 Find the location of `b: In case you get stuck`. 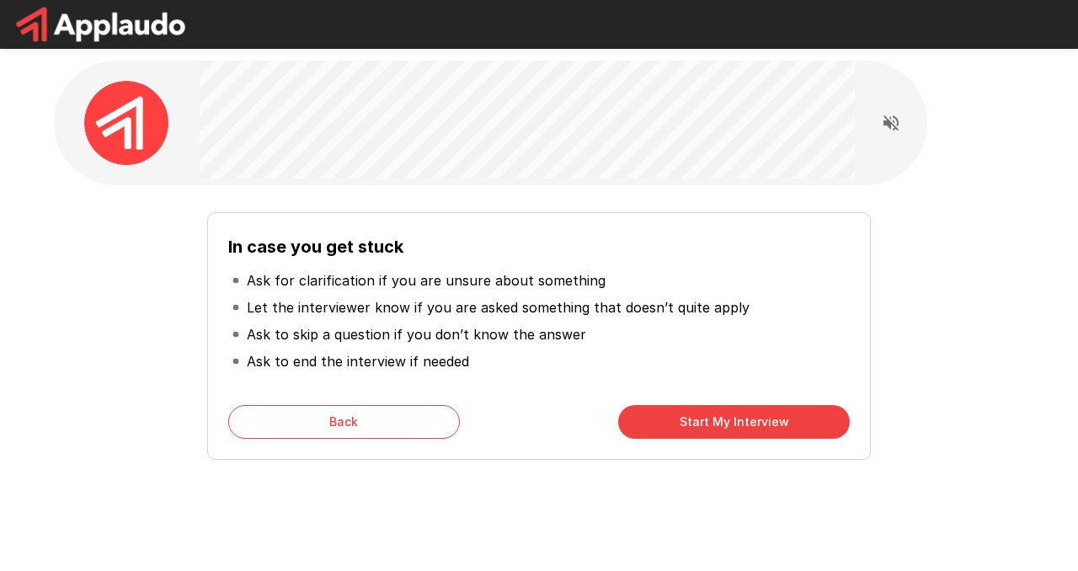

b: In case you get stuck is located at coordinates (316, 247).